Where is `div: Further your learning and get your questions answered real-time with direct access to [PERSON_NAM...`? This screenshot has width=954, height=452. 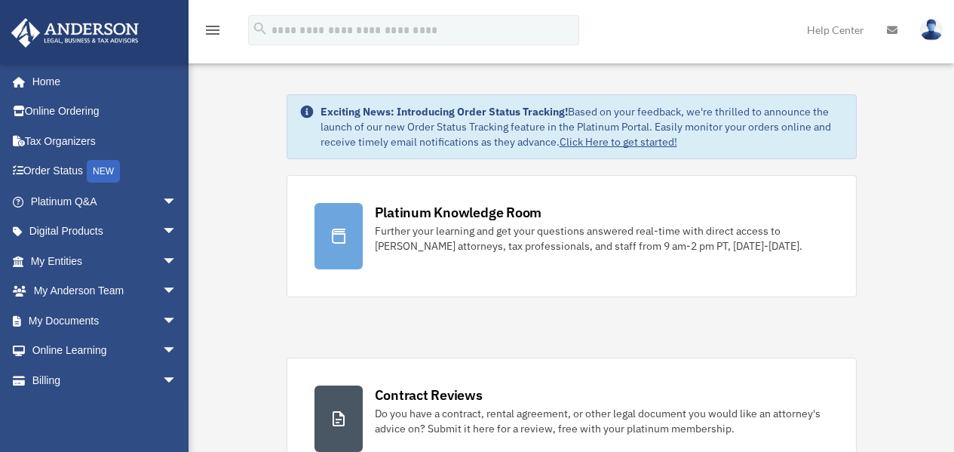
div: Further your learning and get your questions answered real-time with direct access to [PERSON_NAM... is located at coordinates (602, 238).